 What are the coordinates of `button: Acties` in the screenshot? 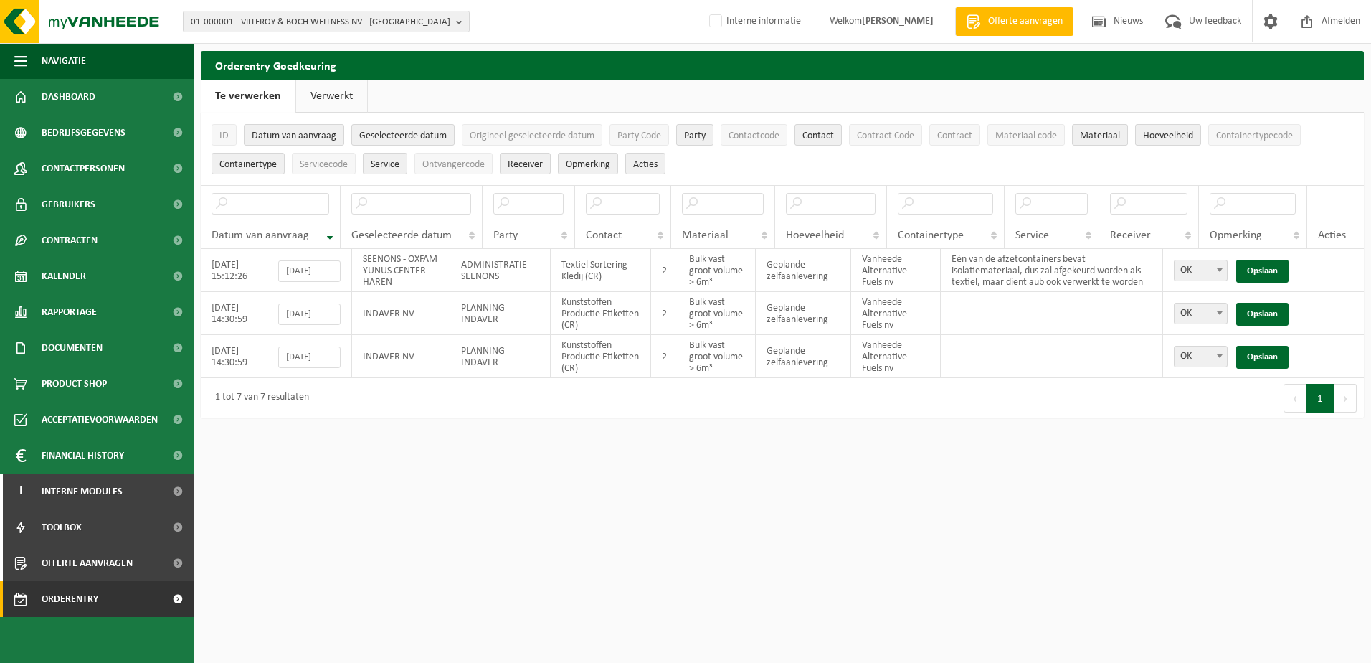 It's located at (645, 164).